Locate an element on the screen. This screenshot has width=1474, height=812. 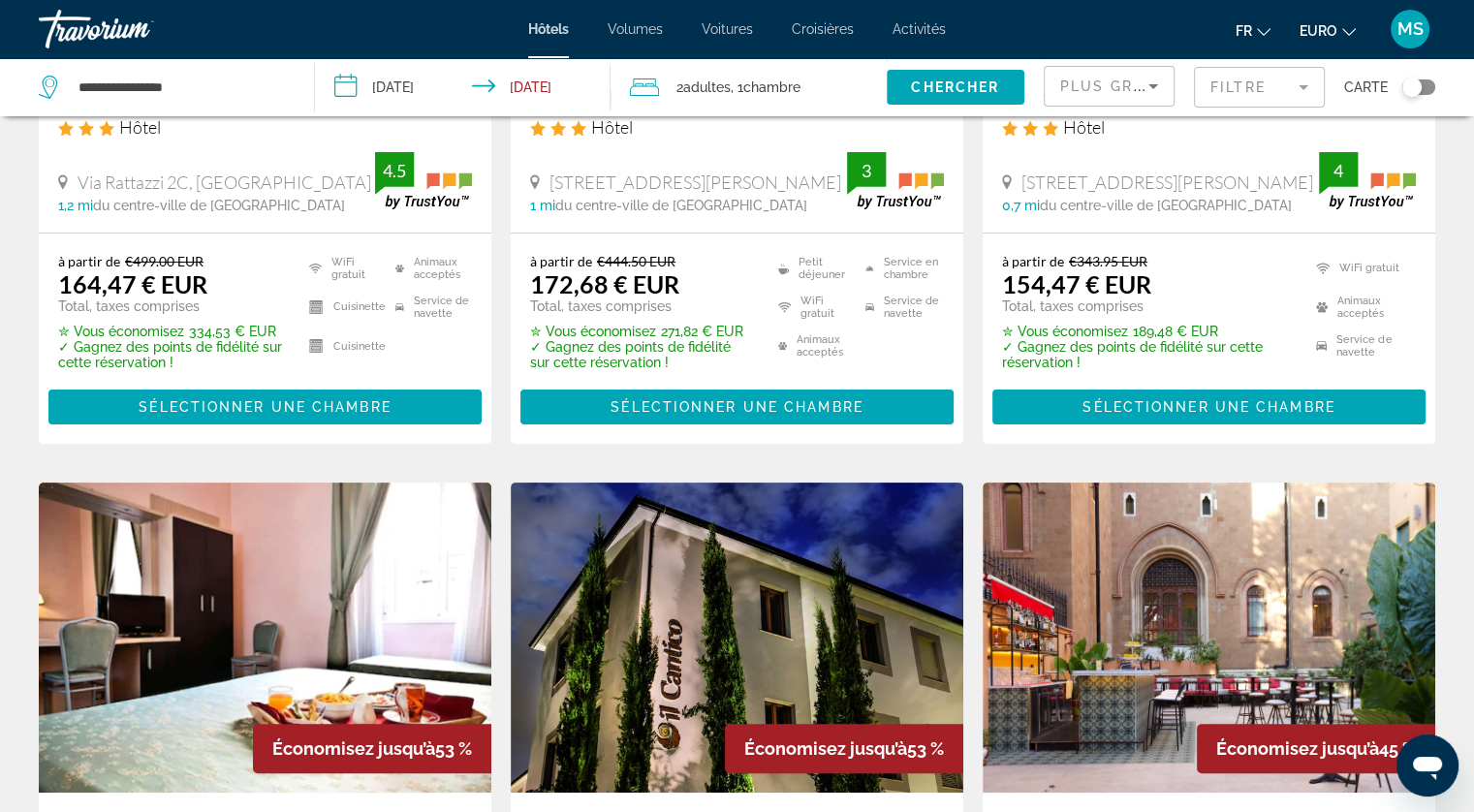
button: Voyageurs : 2 adultes, 0 enfants is located at coordinates (748, 88).